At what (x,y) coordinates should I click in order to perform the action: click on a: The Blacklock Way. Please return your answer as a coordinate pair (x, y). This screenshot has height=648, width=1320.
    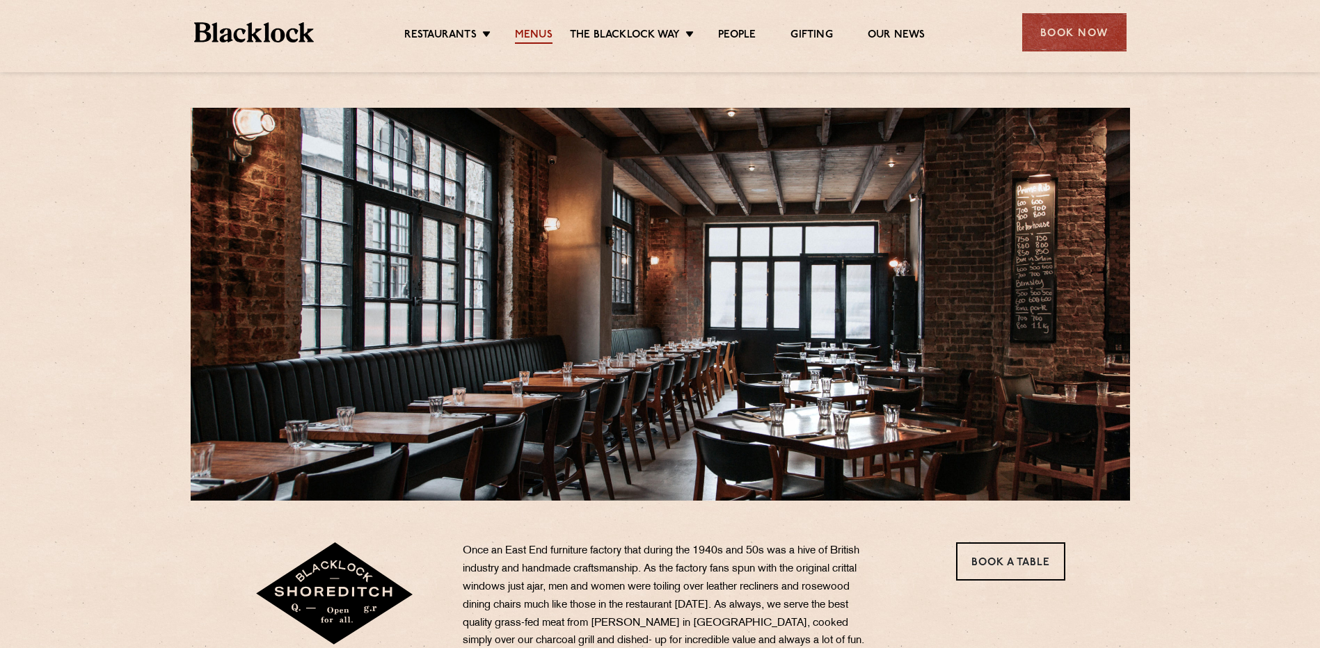
    Looking at the image, I should click on (625, 36).